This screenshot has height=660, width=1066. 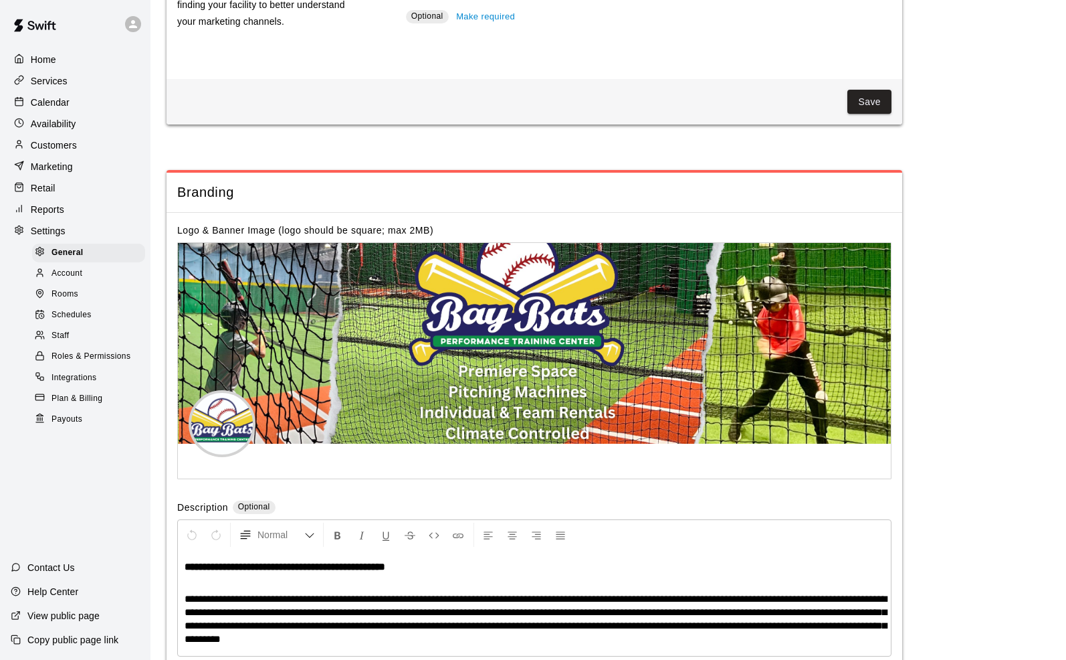 I want to click on p: View public page, so click(x=64, y=615).